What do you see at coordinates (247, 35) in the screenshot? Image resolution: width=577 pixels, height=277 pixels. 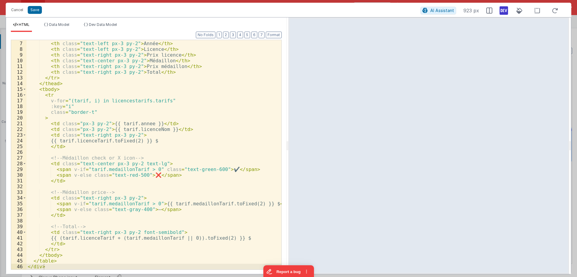 I see `button: 5` at bounding box center [247, 35].